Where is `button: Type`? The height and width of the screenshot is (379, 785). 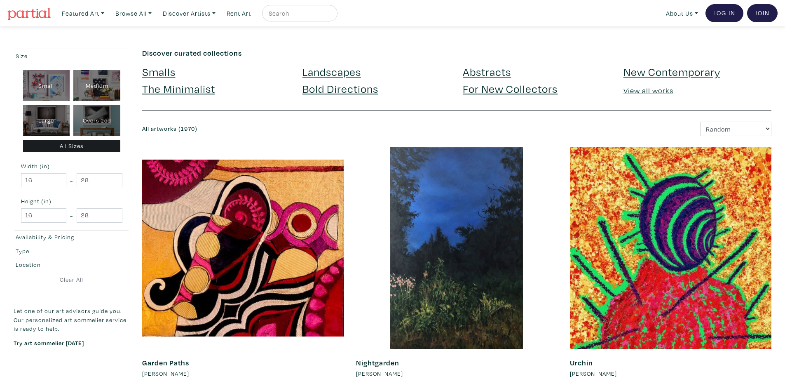 button: Type is located at coordinates (72, 251).